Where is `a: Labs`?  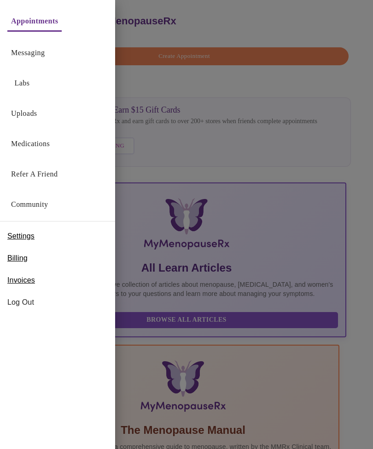 a: Labs is located at coordinates (22, 83).